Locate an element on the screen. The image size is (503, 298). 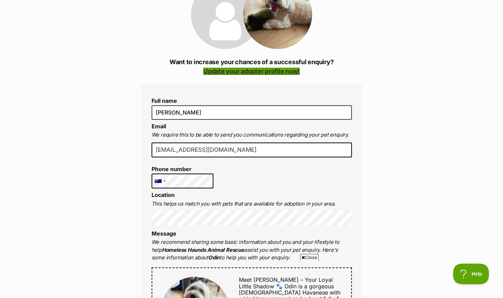
strong: Odin is located at coordinates (214, 258).